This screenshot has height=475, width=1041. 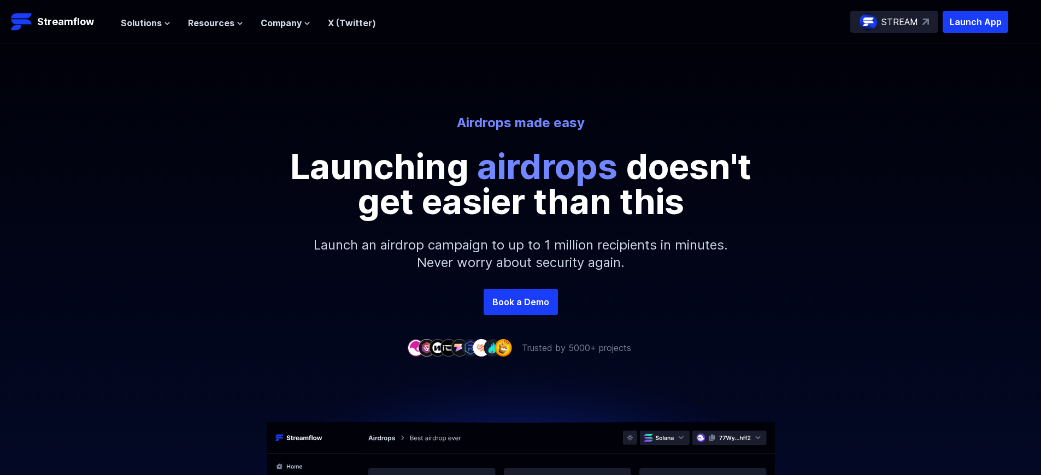 I want to click on p: Launch App, so click(x=975, y=22).